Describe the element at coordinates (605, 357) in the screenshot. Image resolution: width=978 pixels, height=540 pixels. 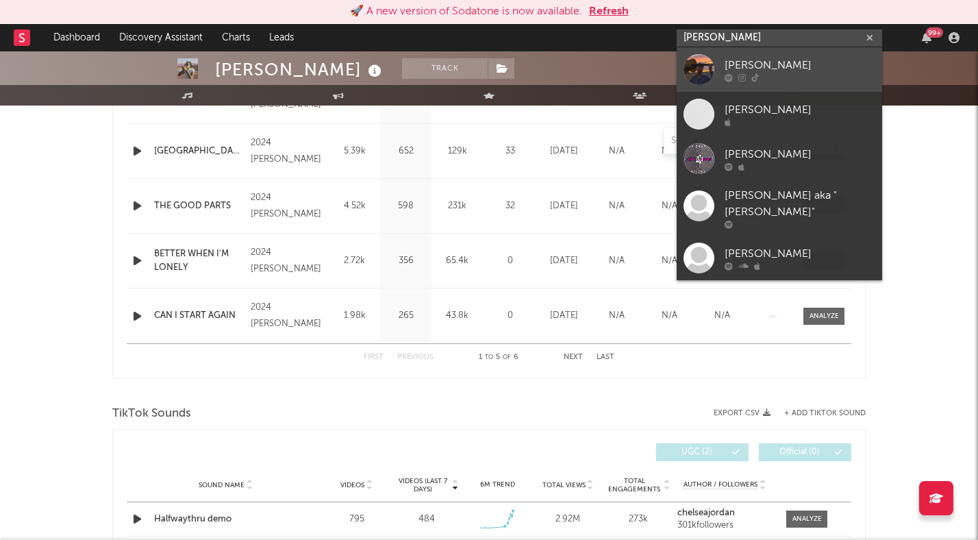
I see `button: Last` at that location.